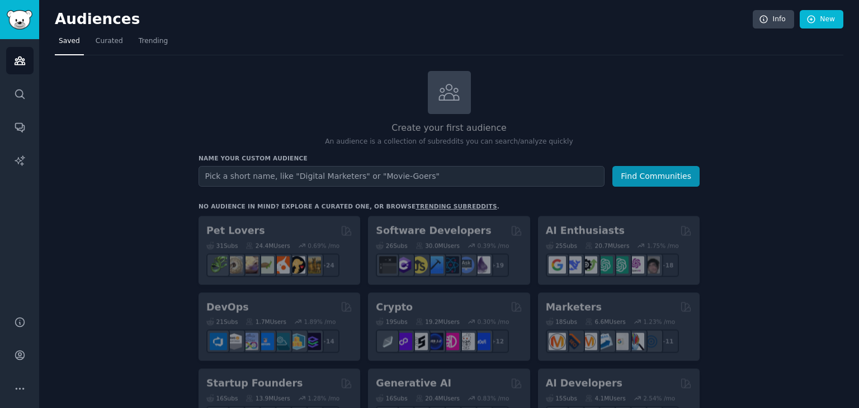 The width and height of the screenshot is (859, 408). I want to click on div: 19 Sub s, so click(392, 322).